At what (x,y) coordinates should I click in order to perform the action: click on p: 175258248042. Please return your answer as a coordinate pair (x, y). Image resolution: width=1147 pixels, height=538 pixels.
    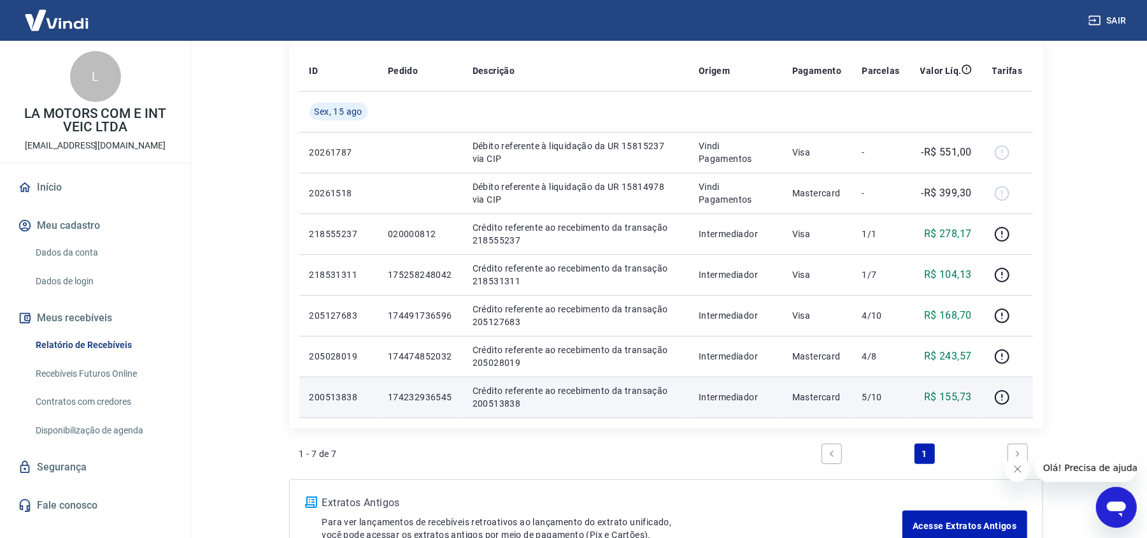
    Looking at the image, I should click on (420, 275).